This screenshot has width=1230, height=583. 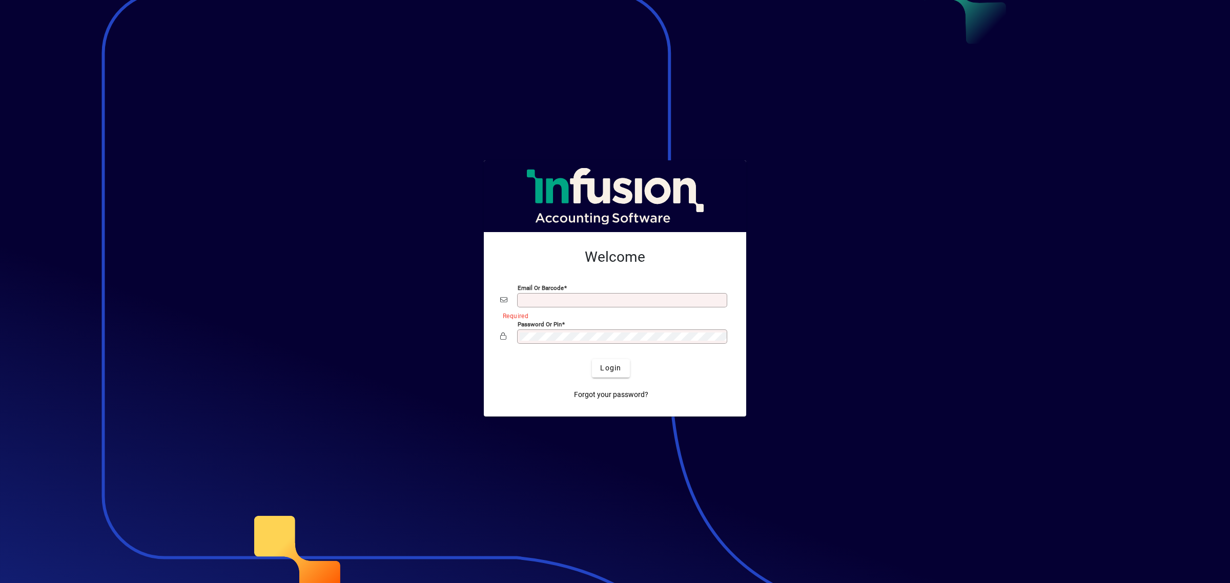 What do you see at coordinates (539, 324) in the screenshot?
I see `mat-label: Password or Pin` at bounding box center [539, 324].